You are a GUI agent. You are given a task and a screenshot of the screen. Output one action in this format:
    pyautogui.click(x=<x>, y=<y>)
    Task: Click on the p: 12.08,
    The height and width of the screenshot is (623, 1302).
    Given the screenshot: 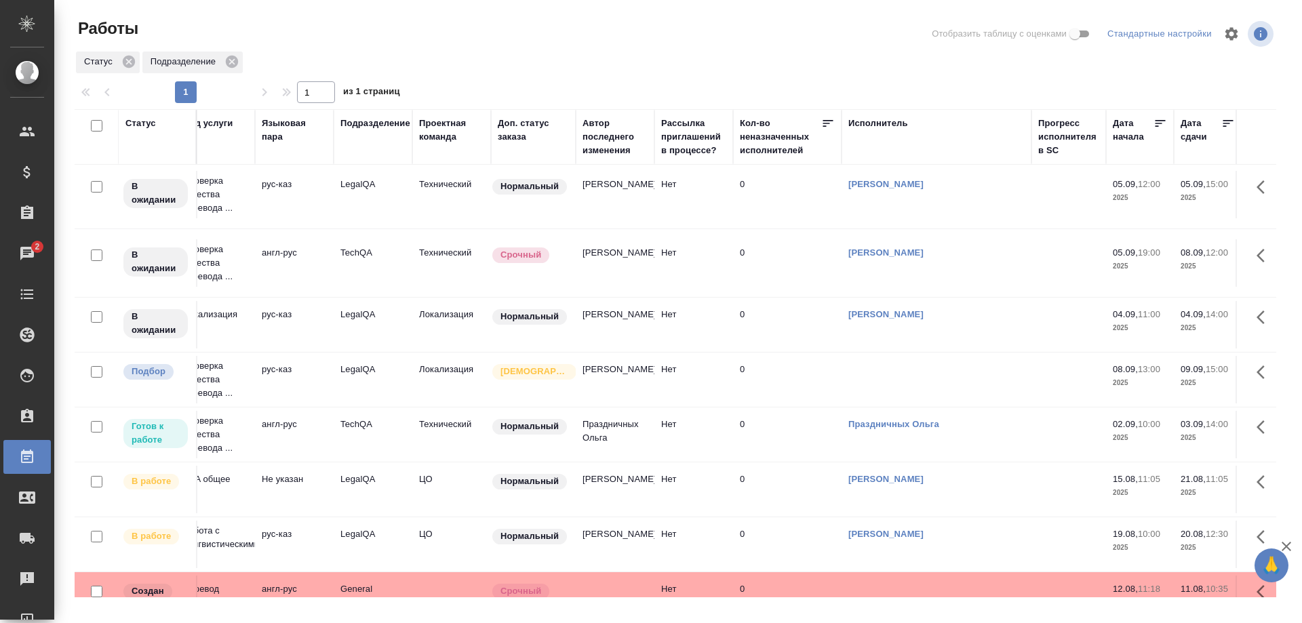 What is the action you would take?
    pyautogui.click(x=1125, y=589)
    